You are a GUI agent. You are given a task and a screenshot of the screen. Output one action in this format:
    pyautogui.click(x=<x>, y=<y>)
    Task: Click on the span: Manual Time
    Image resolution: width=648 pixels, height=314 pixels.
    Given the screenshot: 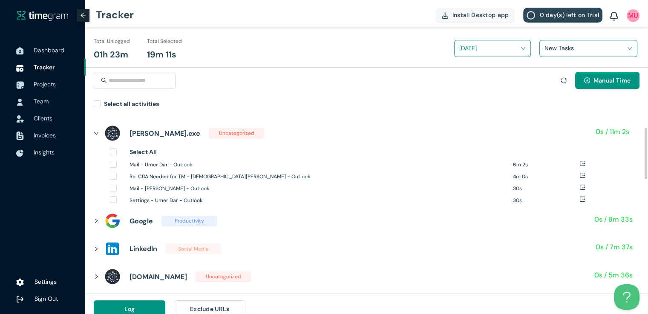 What is the action you would take?
    pyautogui.click(x=612, y=81)
    